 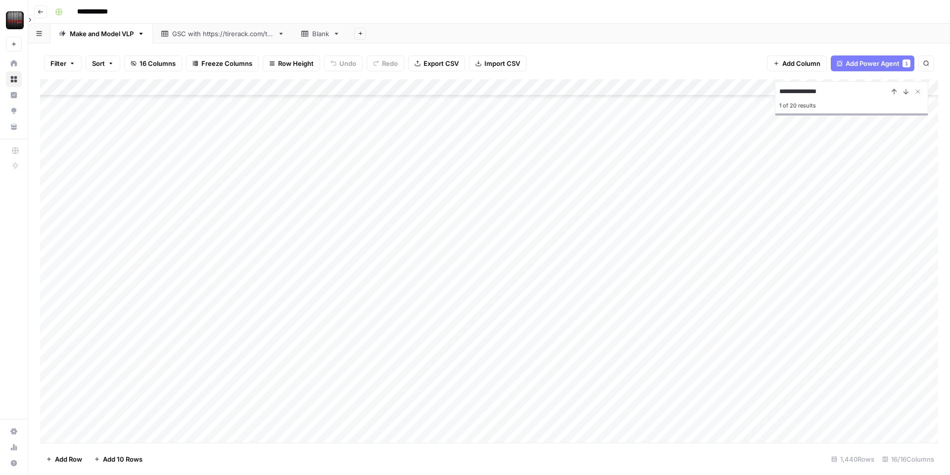 What do you see at coordinates (853, 459) in the screenshot?
I see `div: 1,440 Rows` at bounding box center [853, 459].